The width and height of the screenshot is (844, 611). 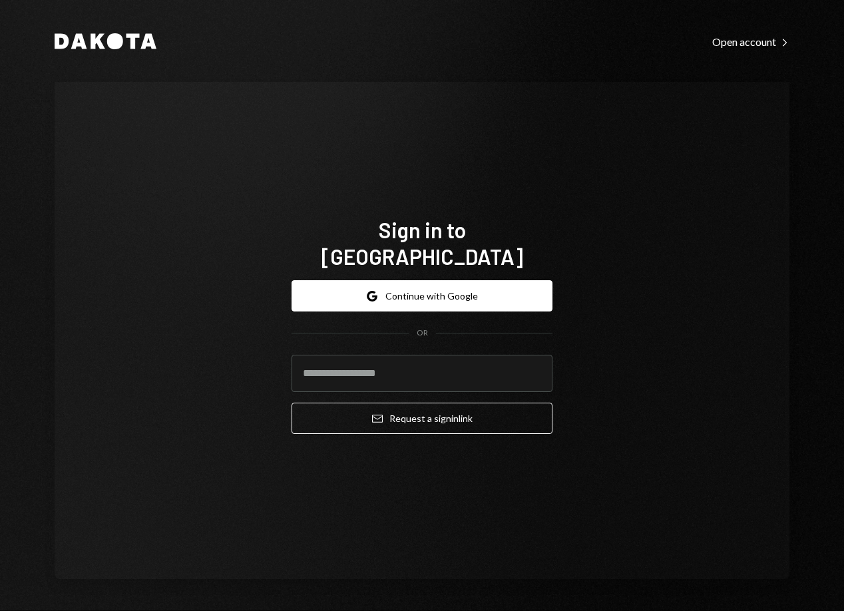 I want to click on button: Continue with Google, so click(x=422, y=295).